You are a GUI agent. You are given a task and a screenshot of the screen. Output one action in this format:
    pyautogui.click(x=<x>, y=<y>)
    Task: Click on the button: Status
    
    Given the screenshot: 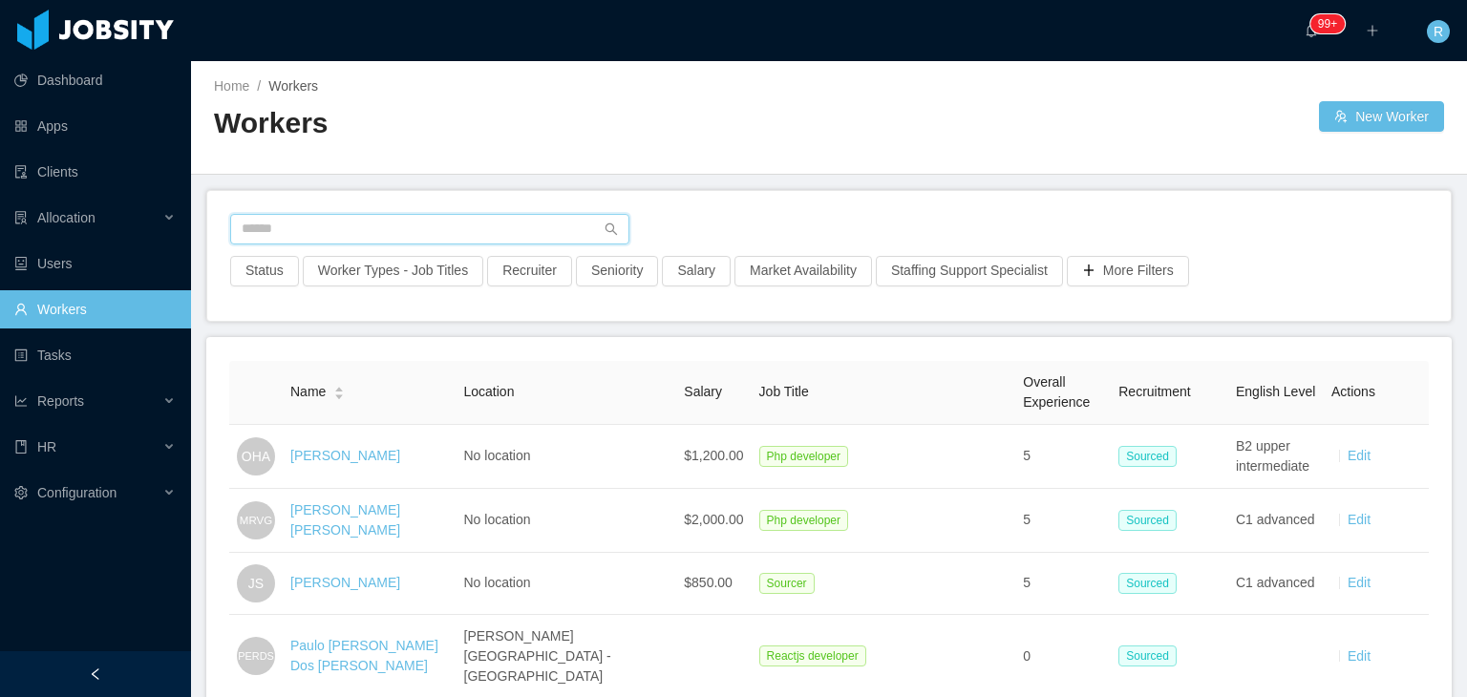 What is the action you would take?
    pyautogui.click(x=264, y=271)
    